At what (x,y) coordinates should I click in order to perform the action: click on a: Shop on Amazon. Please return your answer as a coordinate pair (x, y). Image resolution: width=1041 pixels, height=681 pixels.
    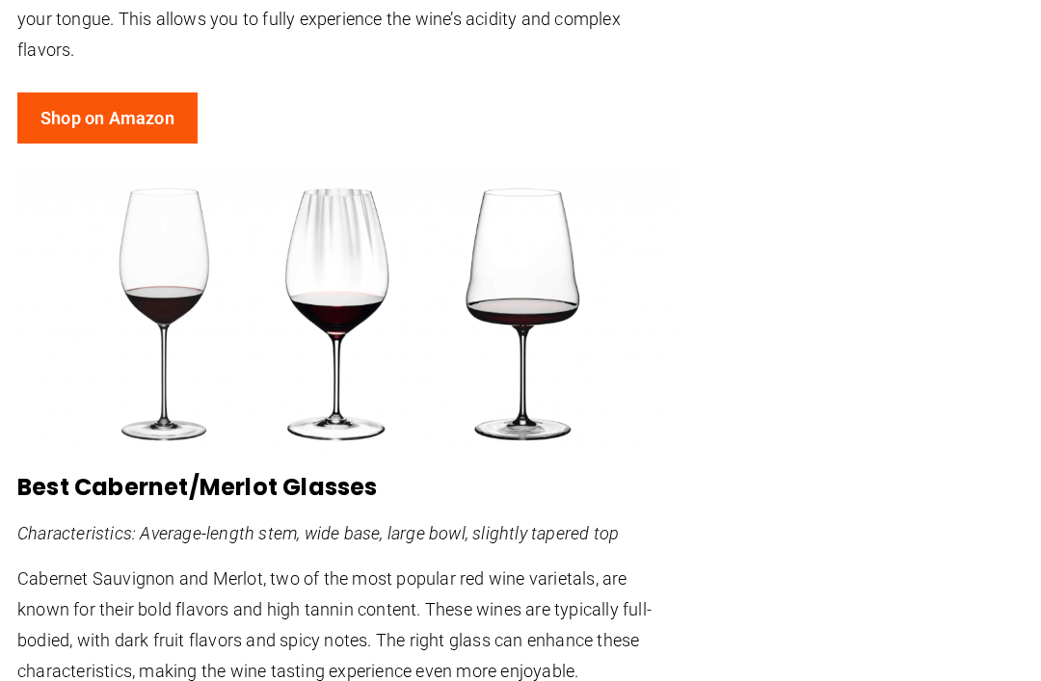
    Looking at the image, I should click on (107, 118).